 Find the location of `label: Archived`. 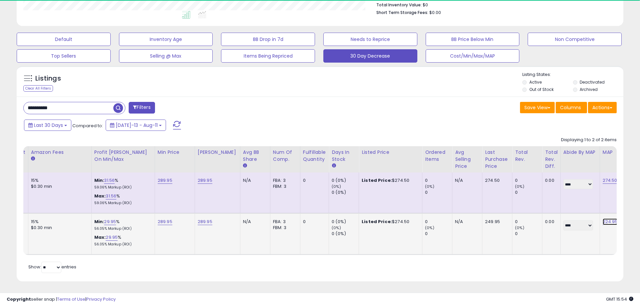

label: Archived is located at coordinates (589, 89).